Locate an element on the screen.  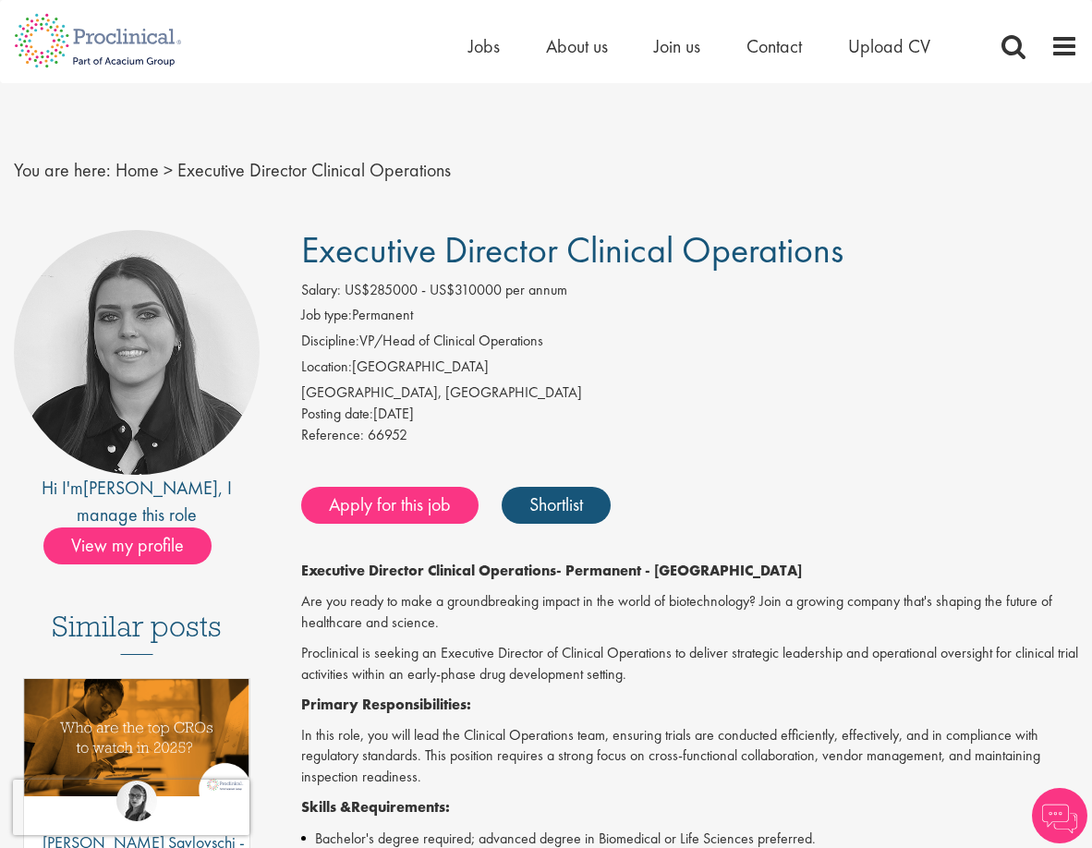
li: Permanent is located at coordinates (690, 318).